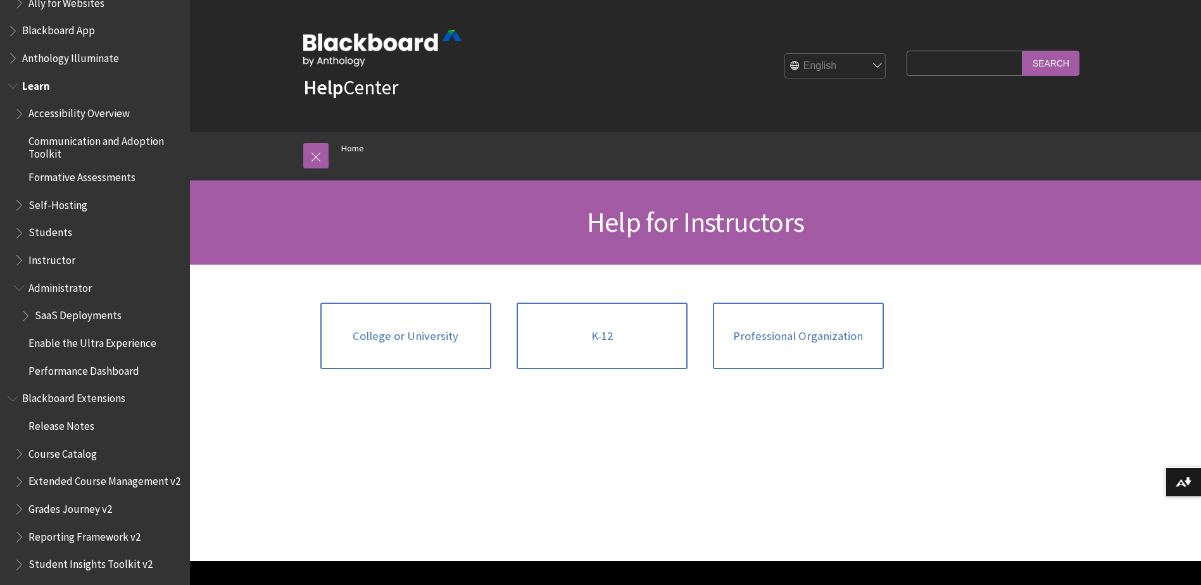 Image resolution: width=1201 pixels, height=585 pixels. Describe the element at coordinates (70, 506) in the screenshot. I see `span: Grades Journey v2` at that location.